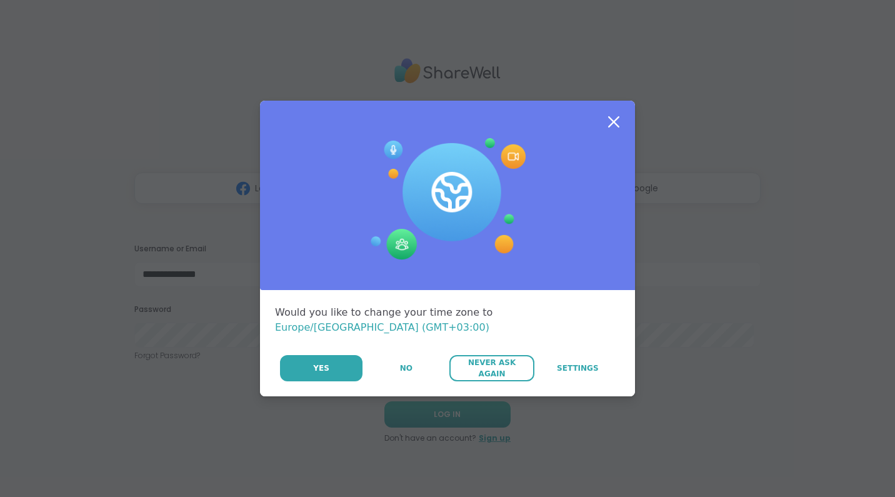  I want to click on button: Yes, so click(321, 368).